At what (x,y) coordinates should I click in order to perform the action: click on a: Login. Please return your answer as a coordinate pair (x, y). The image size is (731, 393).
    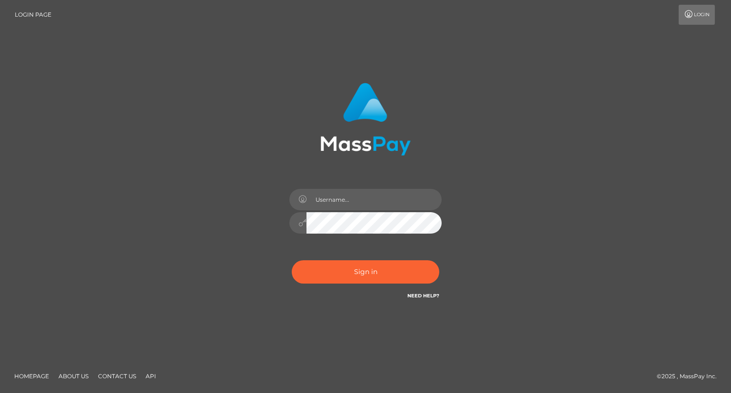
    Looking at the image, I should click on (697, 15).